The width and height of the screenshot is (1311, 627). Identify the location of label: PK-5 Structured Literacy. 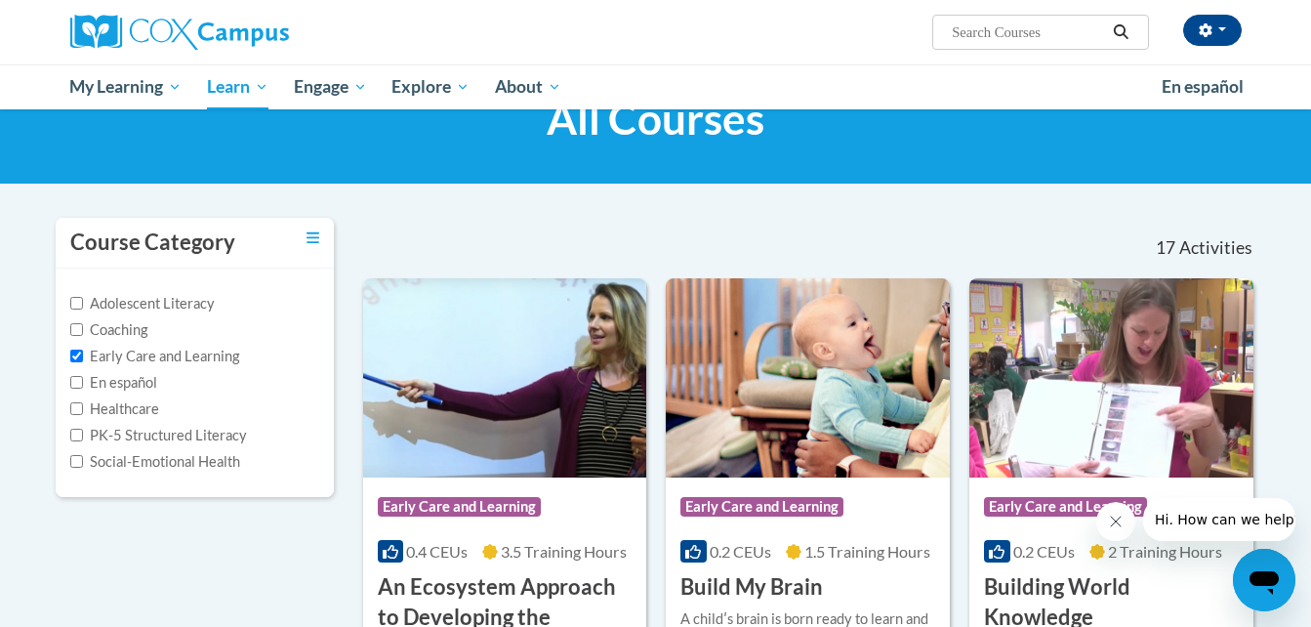
(158, 435).